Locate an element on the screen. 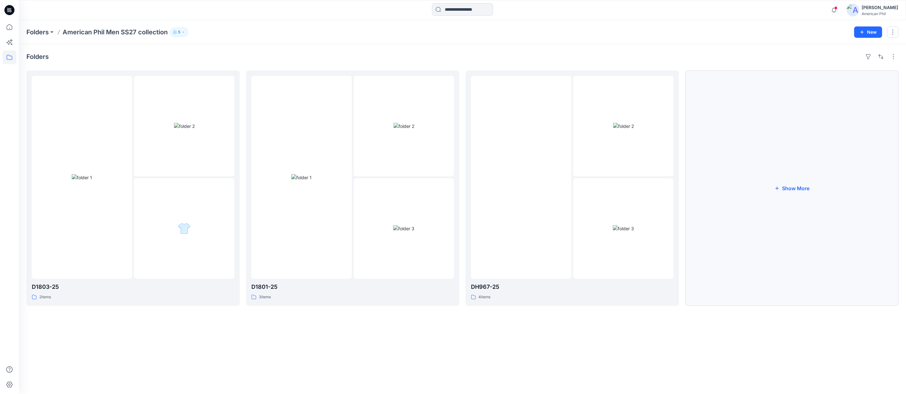 The width and height of the screenshot is (906, 394). p: D1801-25 is located at coordinates (353, 287).